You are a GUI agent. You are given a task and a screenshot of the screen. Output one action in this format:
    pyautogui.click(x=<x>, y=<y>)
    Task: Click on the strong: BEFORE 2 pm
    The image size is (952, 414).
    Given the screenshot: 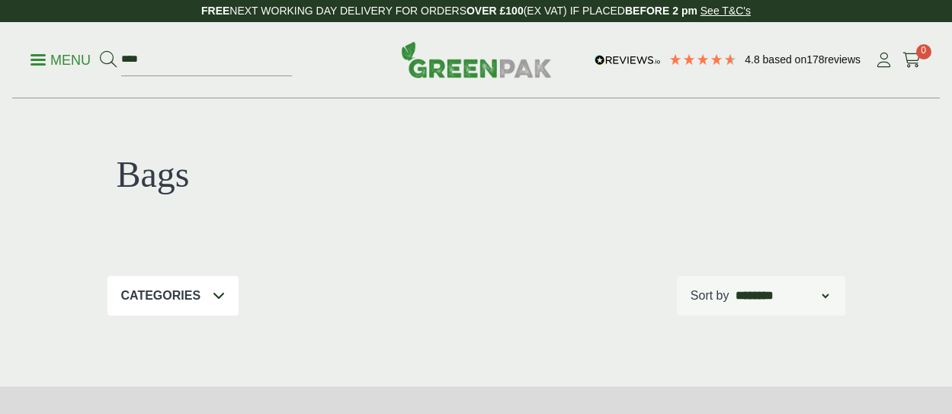 What is the action you would take?
    pyautogui.click(x=661, y=11)
    